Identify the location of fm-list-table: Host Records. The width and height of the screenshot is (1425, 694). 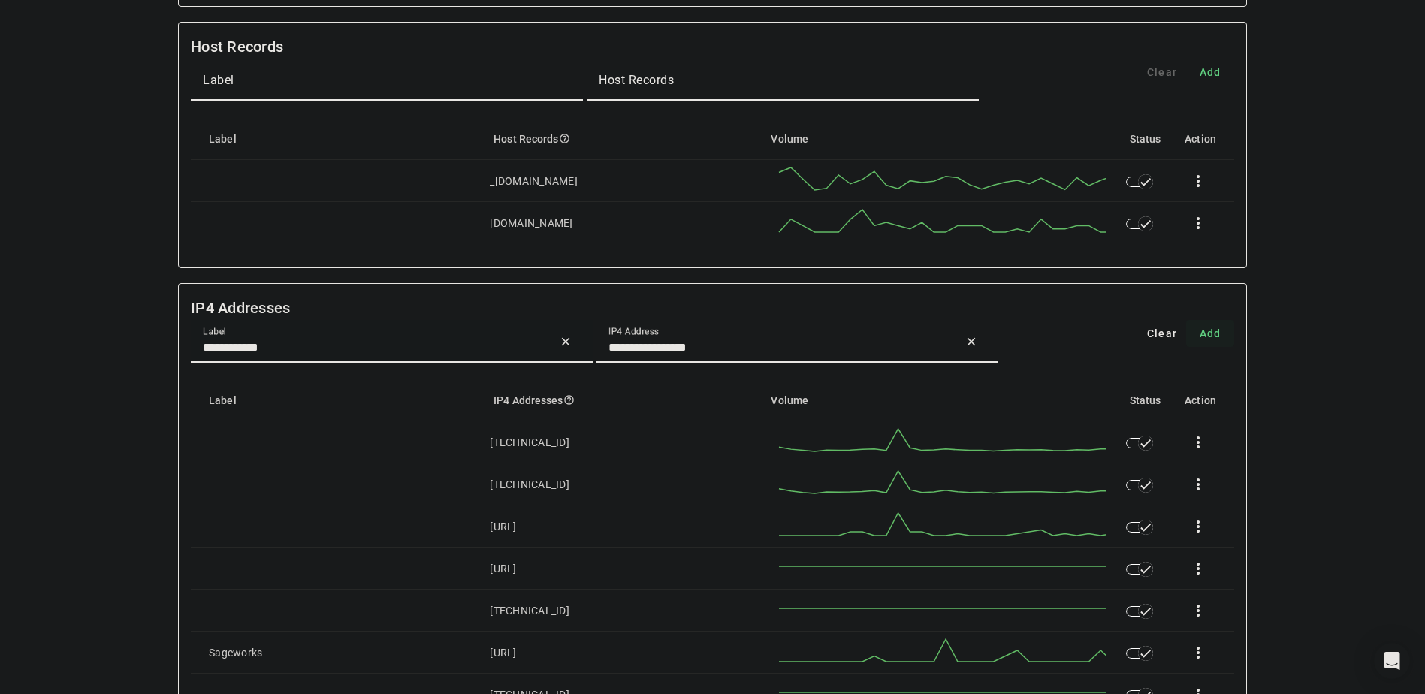
(712, 145).